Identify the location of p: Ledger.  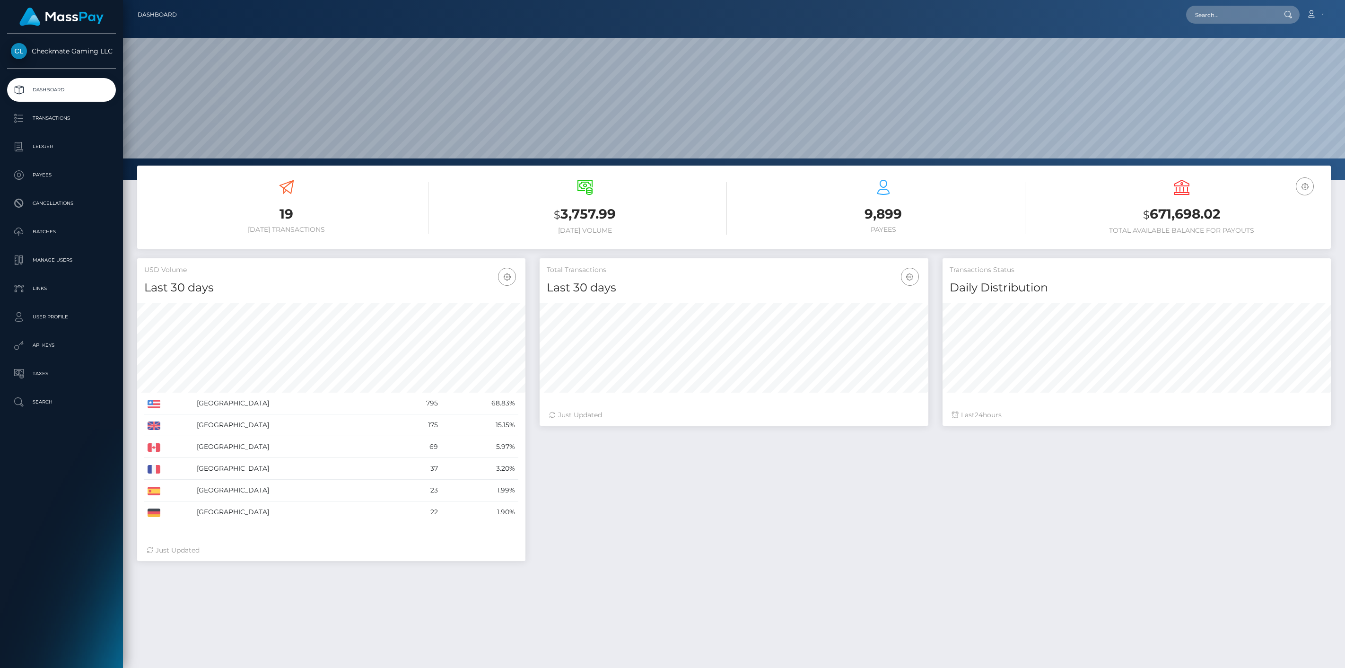
(61, 147).